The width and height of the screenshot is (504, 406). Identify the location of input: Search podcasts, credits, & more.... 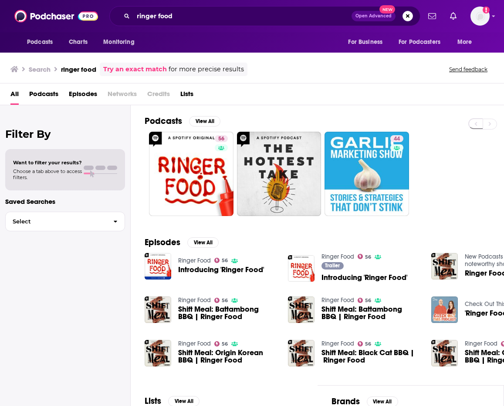
(242, 16).